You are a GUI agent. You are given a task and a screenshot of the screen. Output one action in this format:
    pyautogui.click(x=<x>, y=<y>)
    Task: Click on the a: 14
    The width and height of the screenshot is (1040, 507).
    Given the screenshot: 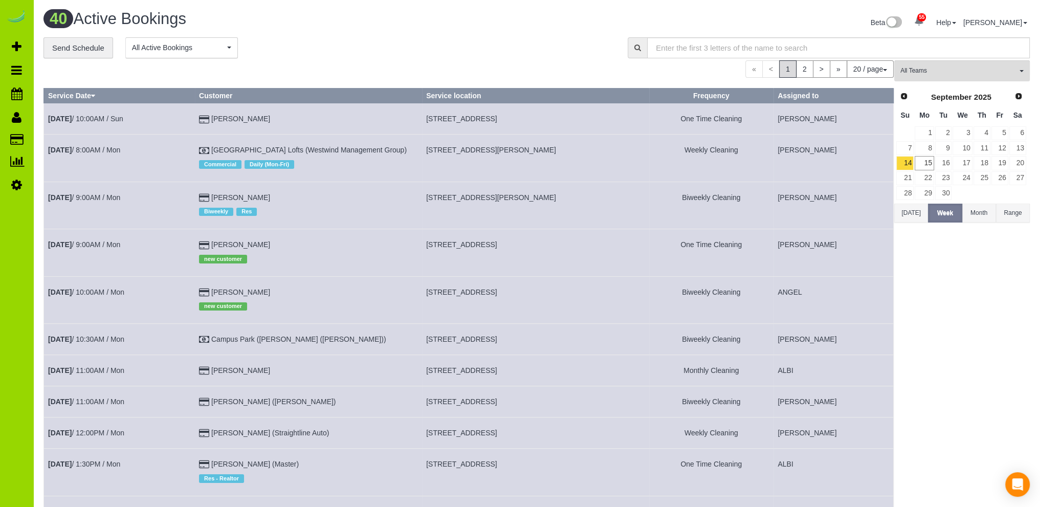 What is the action you would take?
    pyautogui.click(x=905, y=163)
    